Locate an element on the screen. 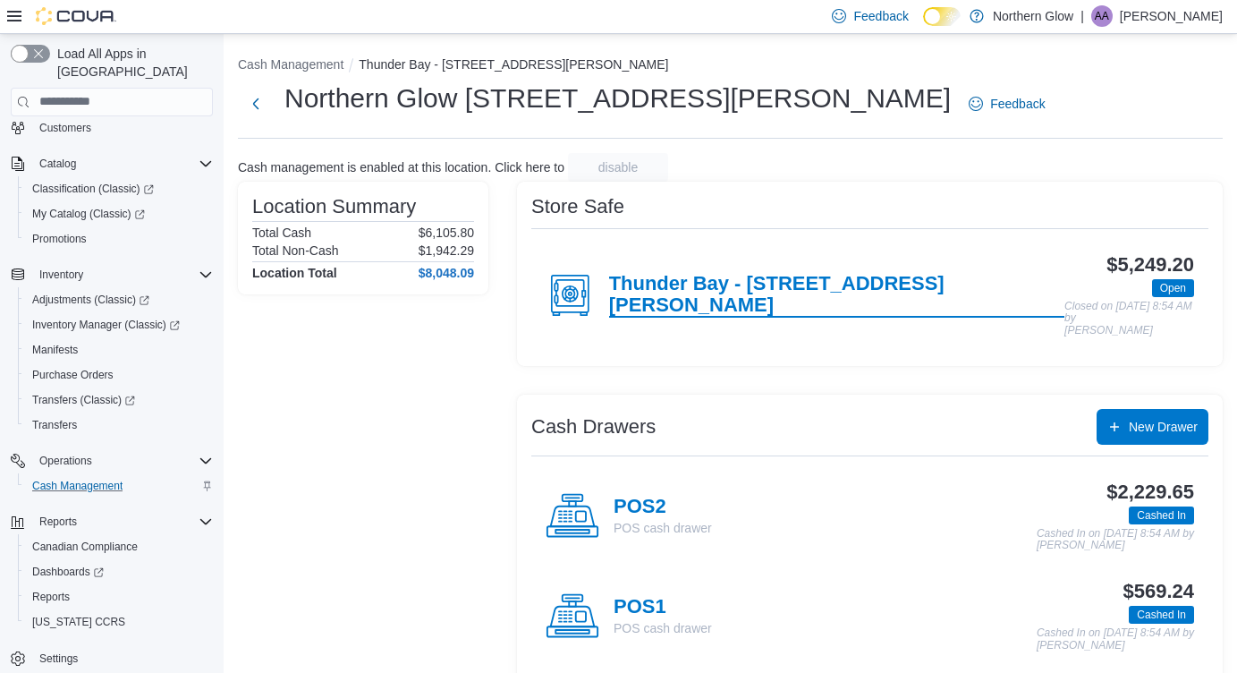 Image resolution: width=1237 pixels, height=673 pixels. button: Catalog is located at coordinates (112, 164).